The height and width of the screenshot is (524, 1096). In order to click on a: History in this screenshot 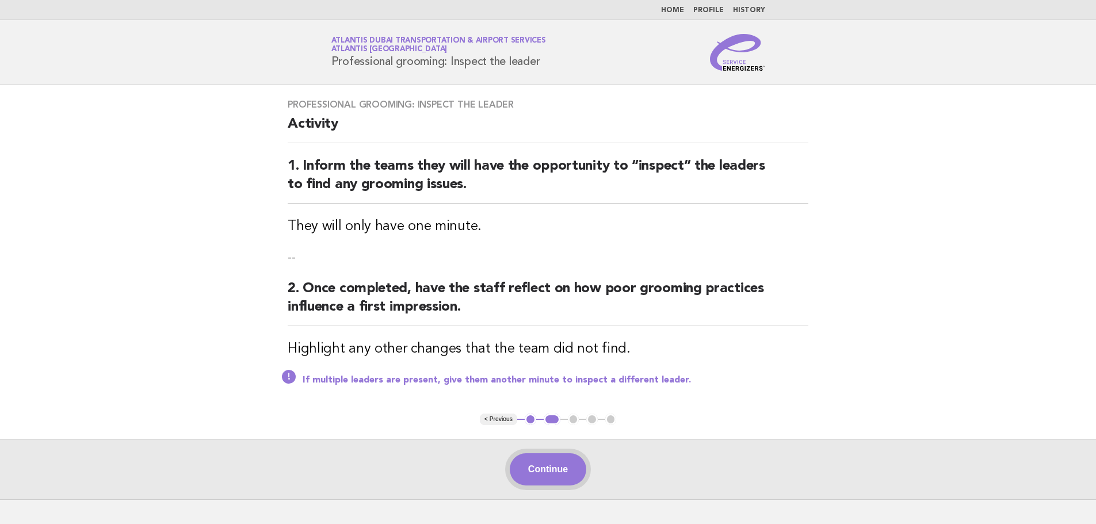, I will do `click(749, 10)`.